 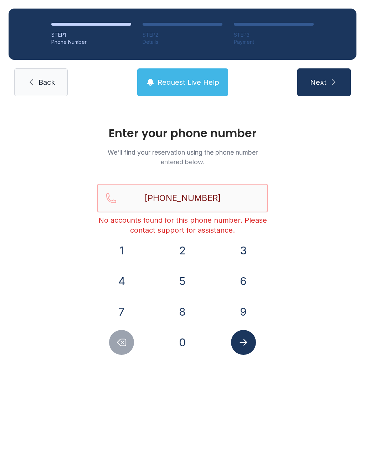 What do you see at coordinates (91, 42) in the screenshot?
I see `div: Phone Number` at bounding box center [91, 42].